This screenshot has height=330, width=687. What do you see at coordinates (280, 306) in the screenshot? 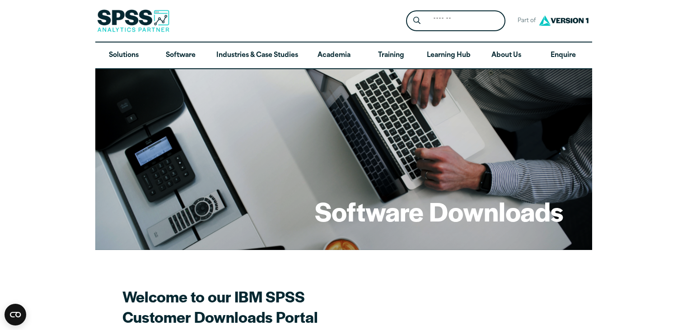
I see `h2: Welcome to our IBM SPSS Customer Downloads Portal` at bounding box center [280, 306].